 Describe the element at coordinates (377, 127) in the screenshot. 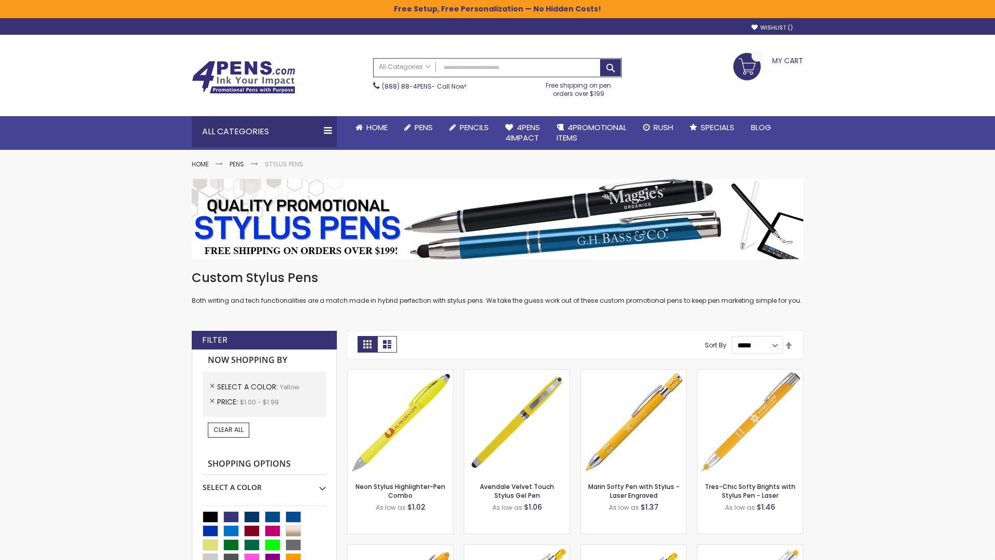

I see `span: Home` at that location.